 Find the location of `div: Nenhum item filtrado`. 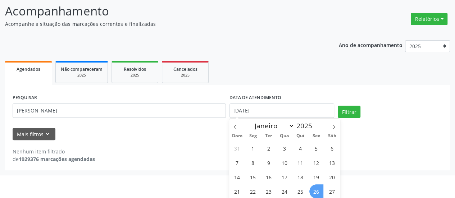

div: Nenhum item filtrado is located at coordinates (54, 151).